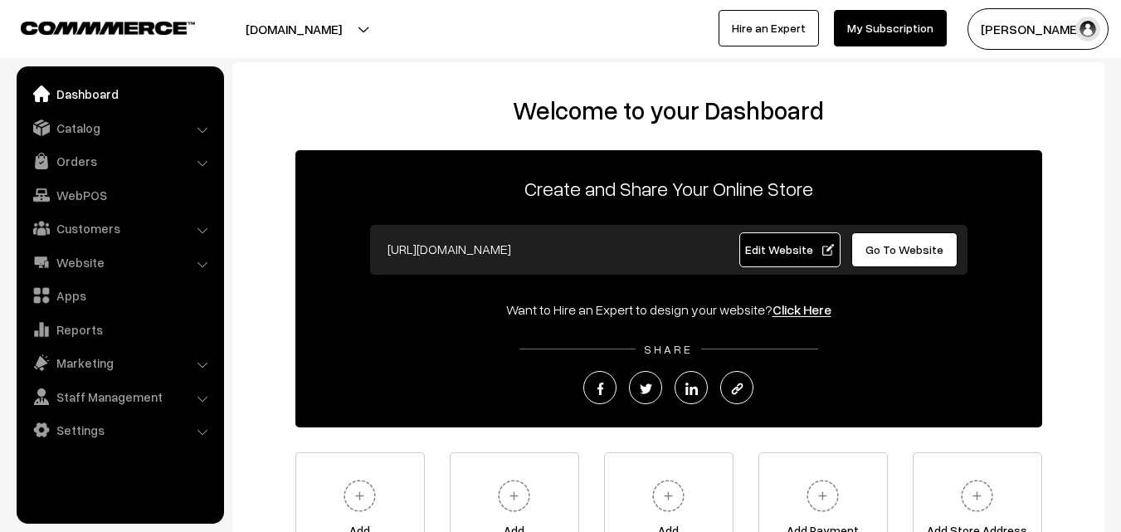  Describe the element at coordinates (668, 348) in the screenshot. I see `span: SHARE` at that location.